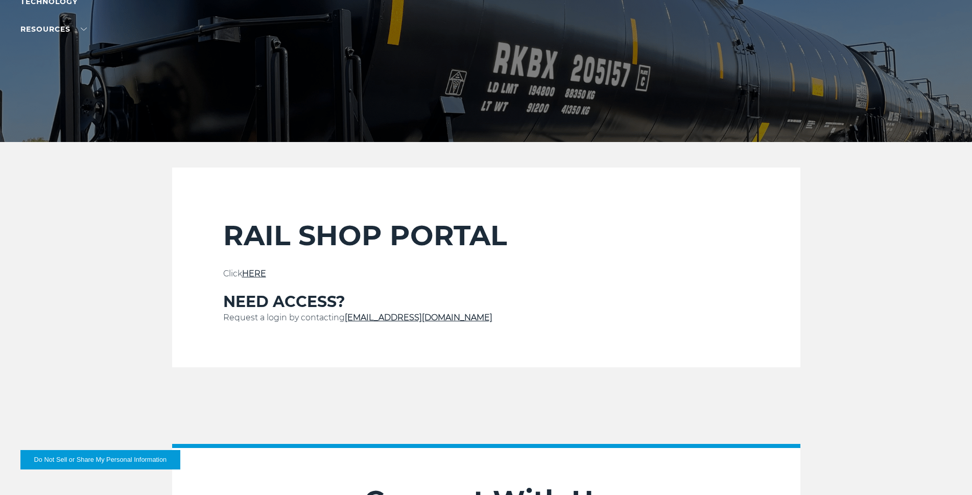  Describe the element at coordinates (254, 273) in the screenshot. I see `a: HERE` at that location.